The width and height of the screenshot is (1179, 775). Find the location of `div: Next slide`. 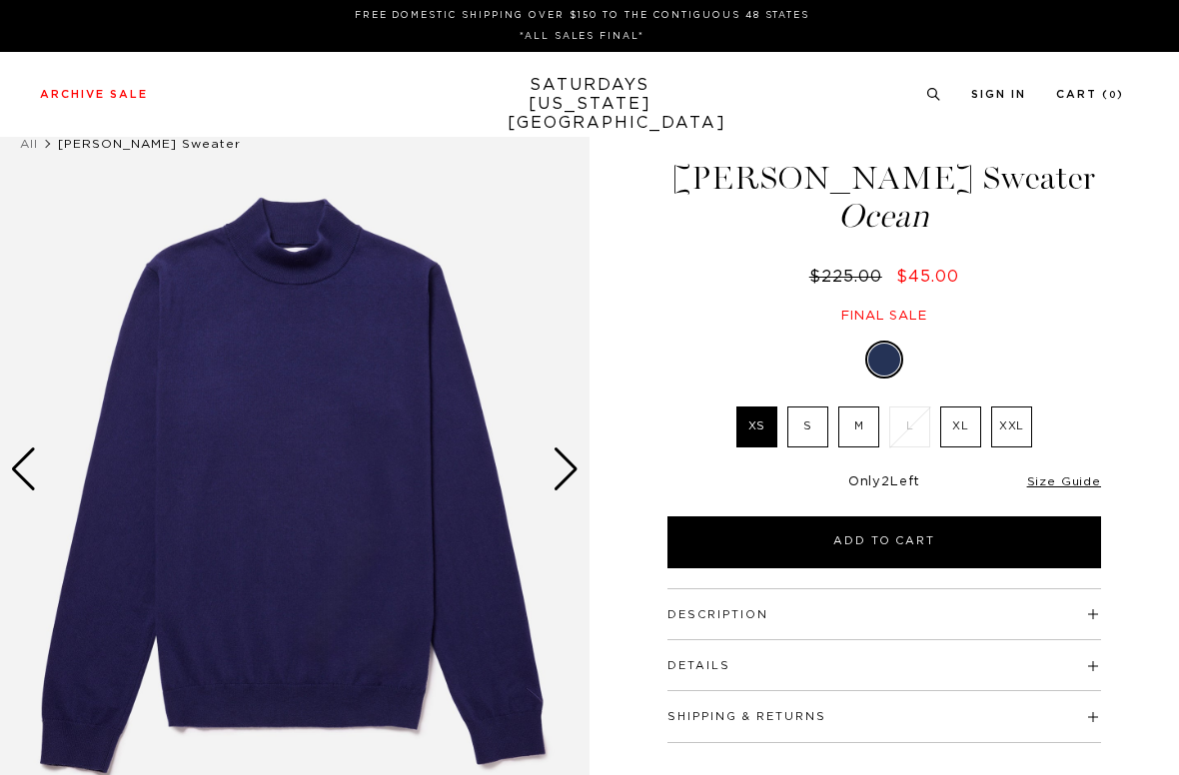

div: Next slide is located at coordinates (565, 469).